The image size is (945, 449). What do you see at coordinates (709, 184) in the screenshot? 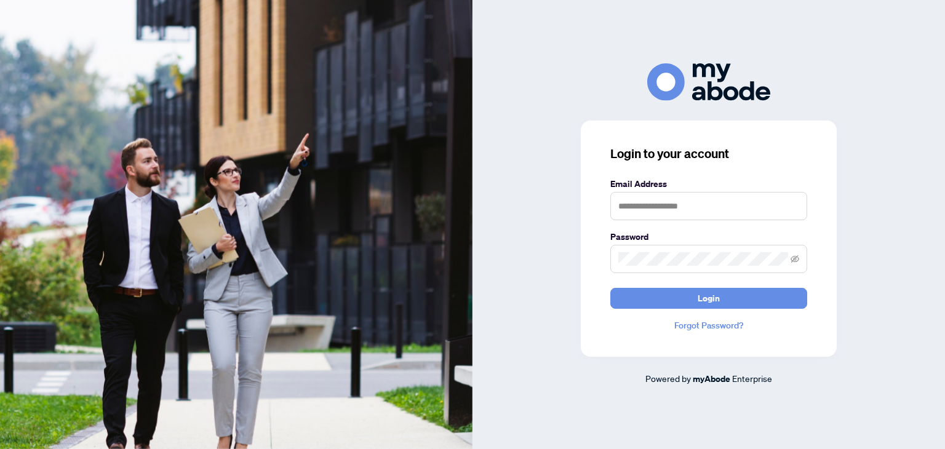
I see `label: Email Address` at bounding box center [709, 184].